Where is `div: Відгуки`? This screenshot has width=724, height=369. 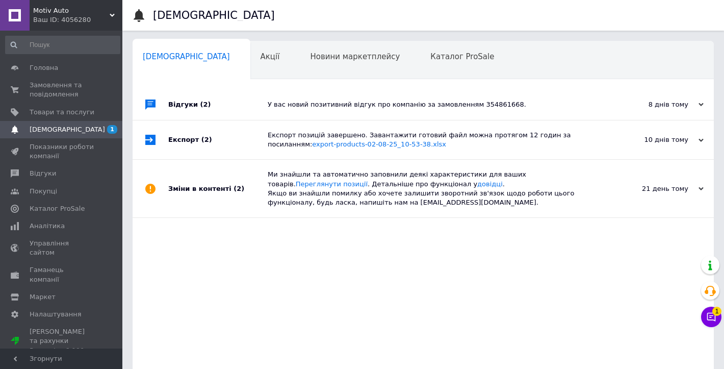
div: Відгуки is located at coordinates (218, 105).